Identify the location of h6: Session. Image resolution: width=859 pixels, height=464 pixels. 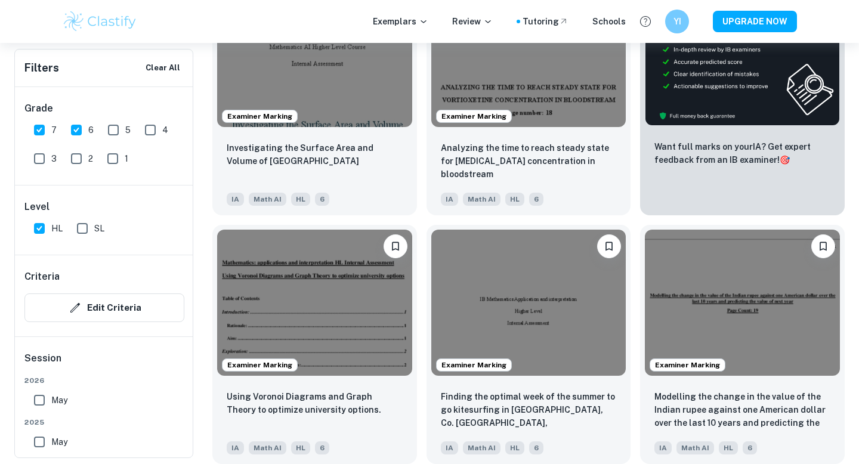
(104, 363).